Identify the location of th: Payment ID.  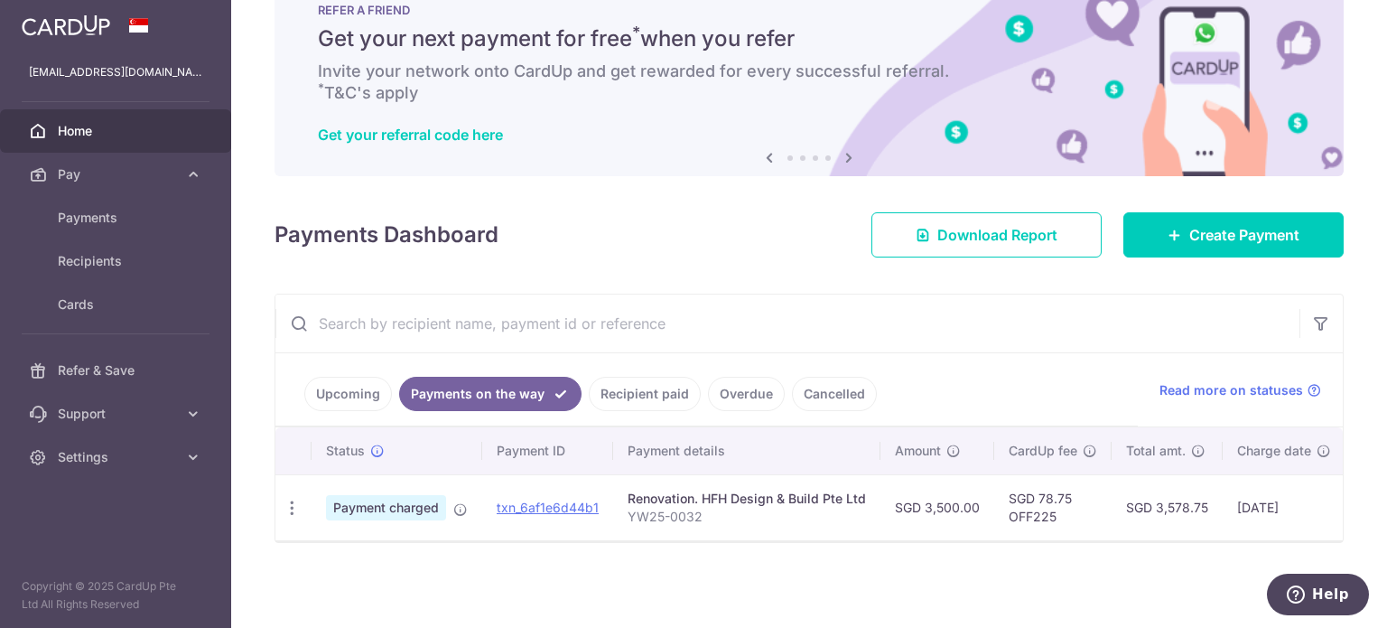
(547, 451).